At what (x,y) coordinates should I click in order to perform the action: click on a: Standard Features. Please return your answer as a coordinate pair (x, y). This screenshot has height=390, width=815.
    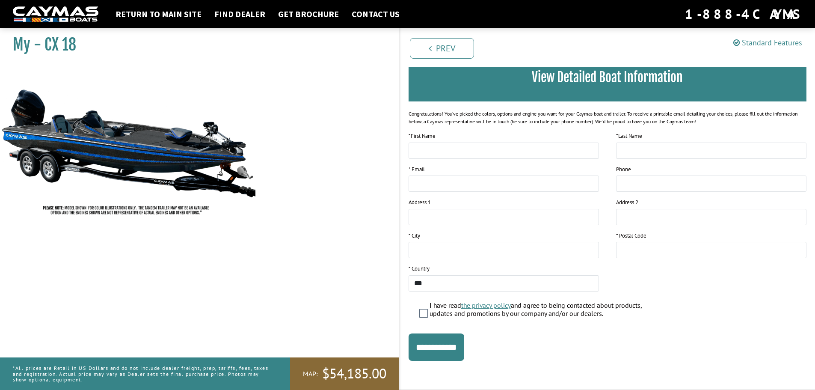
    Looking at the image, I should click on (767, 42).